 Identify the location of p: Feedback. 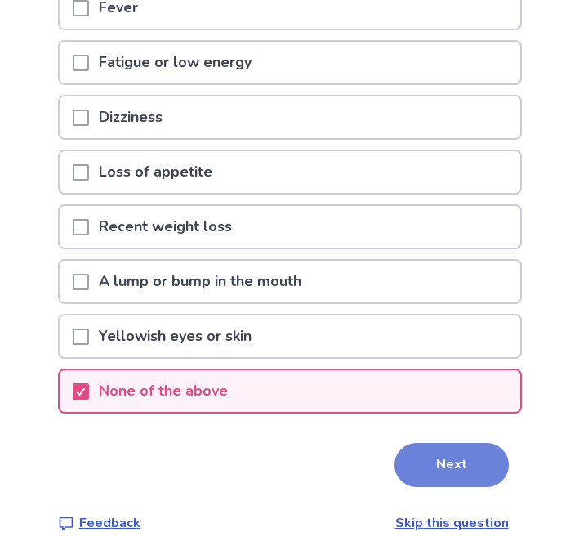
(109, 523).